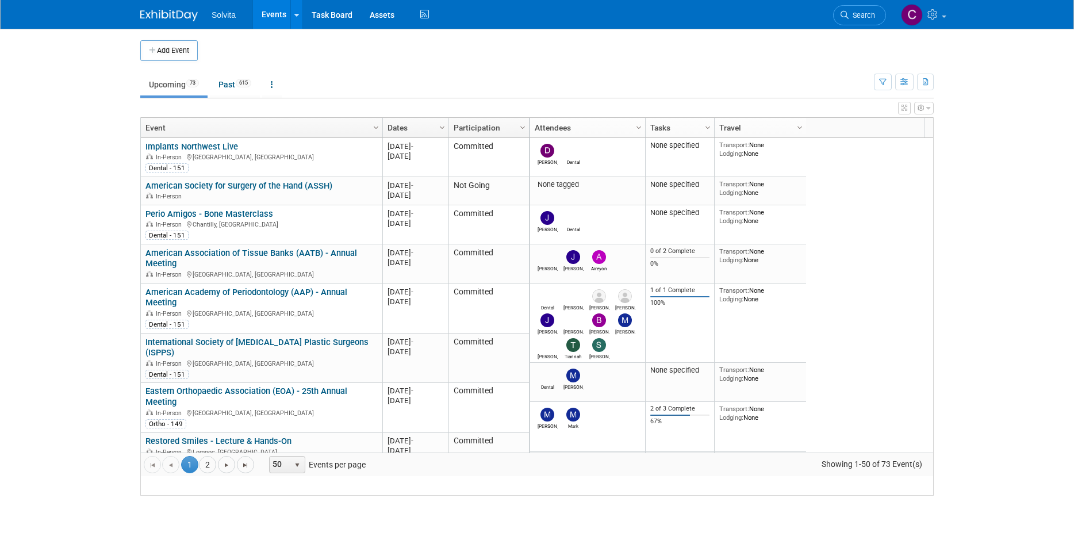 Image resolution: width=1074 pixels, height=544 pixels. I want to click on div: David Busenhart, so click(547, 161).